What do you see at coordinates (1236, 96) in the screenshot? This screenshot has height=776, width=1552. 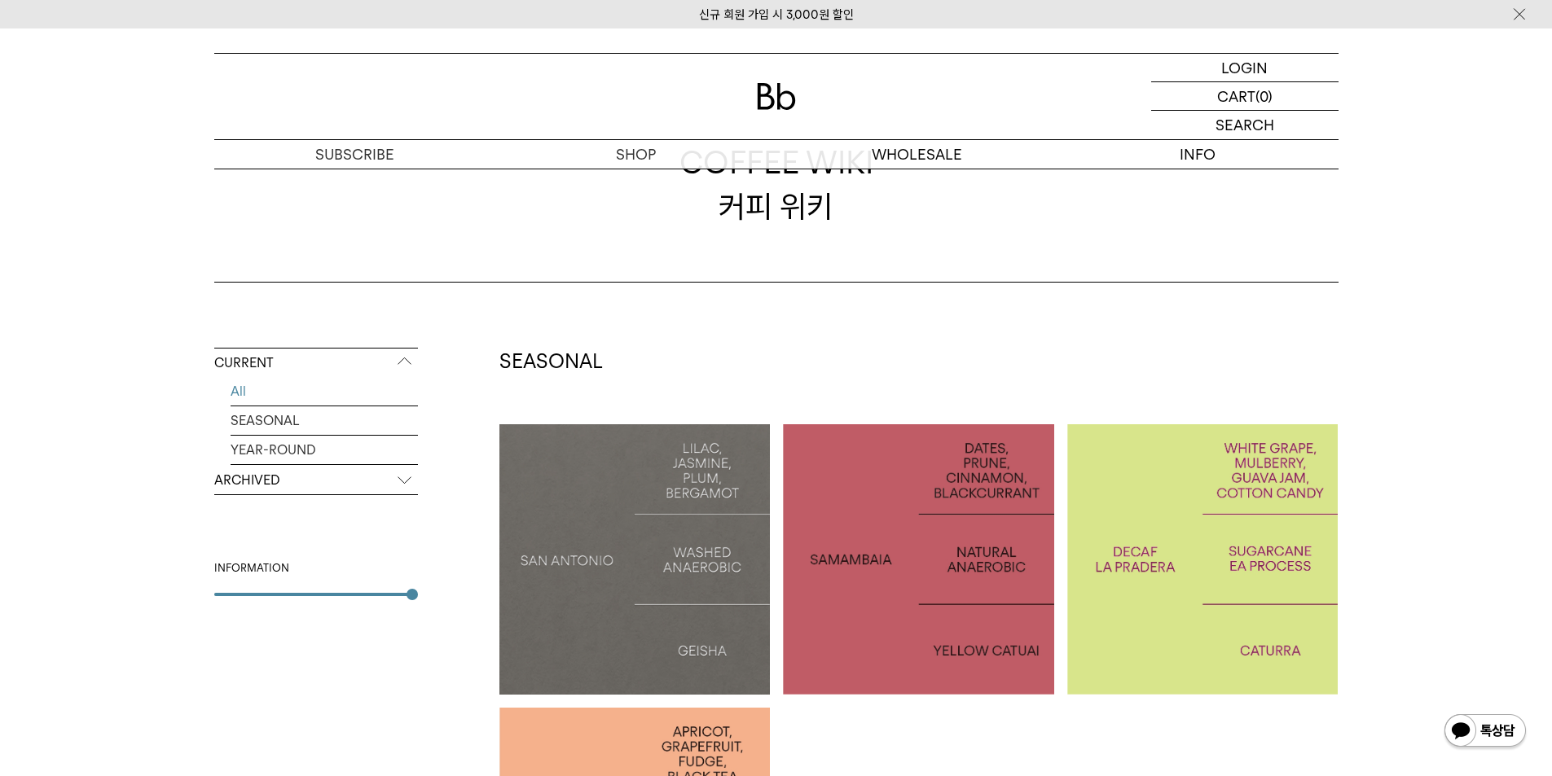 I see `p: CART` at bounding box center [1236, 96].